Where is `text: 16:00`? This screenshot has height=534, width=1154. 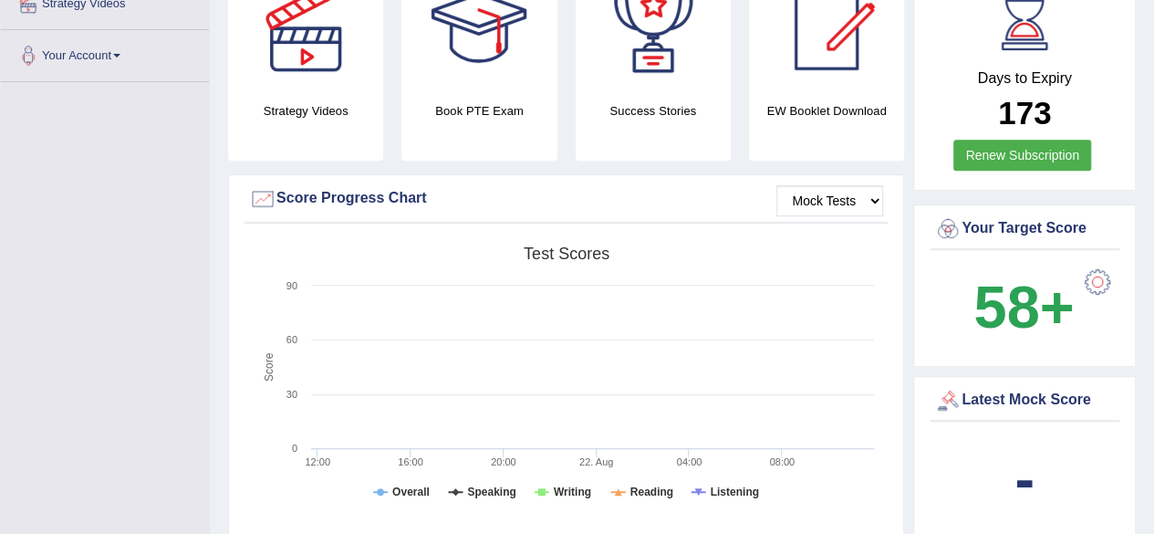 text: 16:00 is located at coordinates (411, 462).